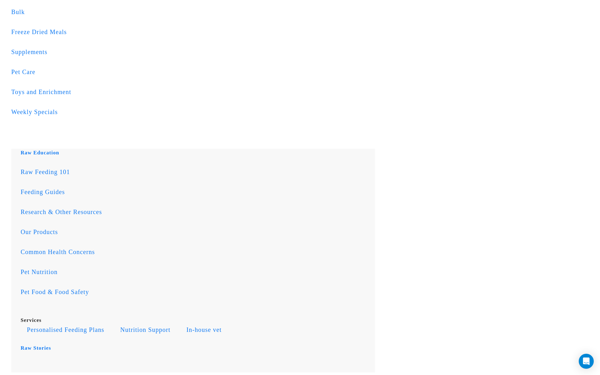  What do you see at coordinates (195, 192) in the screenshot?
I see `div: Feeding Guides` at bounding box center [195, 192].